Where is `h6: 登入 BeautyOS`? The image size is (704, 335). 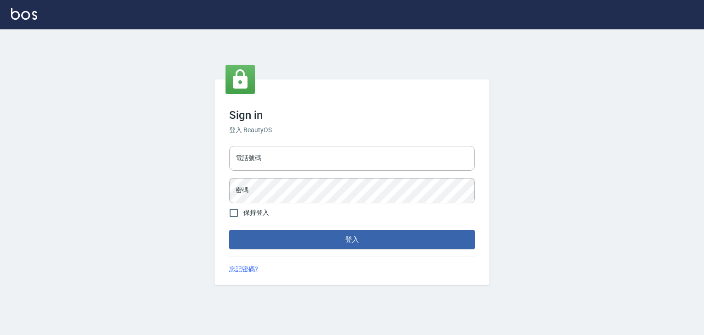
h6: 登入 BeautyOS is located at coordinates (352, 130).